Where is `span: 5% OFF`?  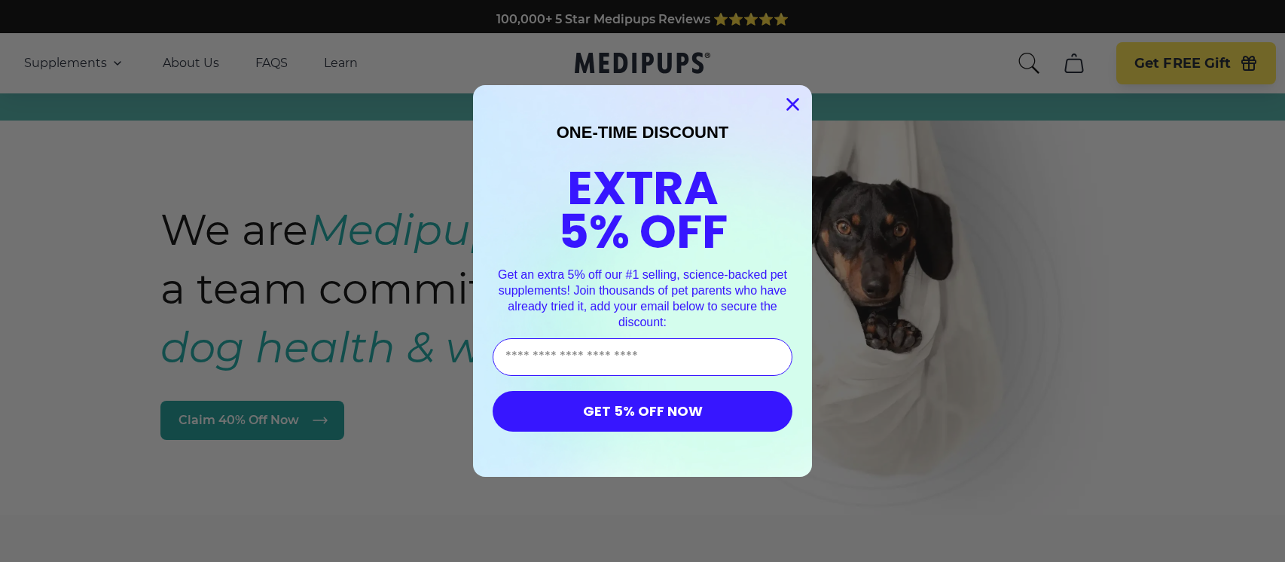
span: 5% OFF is located at coordinates (643, 231).